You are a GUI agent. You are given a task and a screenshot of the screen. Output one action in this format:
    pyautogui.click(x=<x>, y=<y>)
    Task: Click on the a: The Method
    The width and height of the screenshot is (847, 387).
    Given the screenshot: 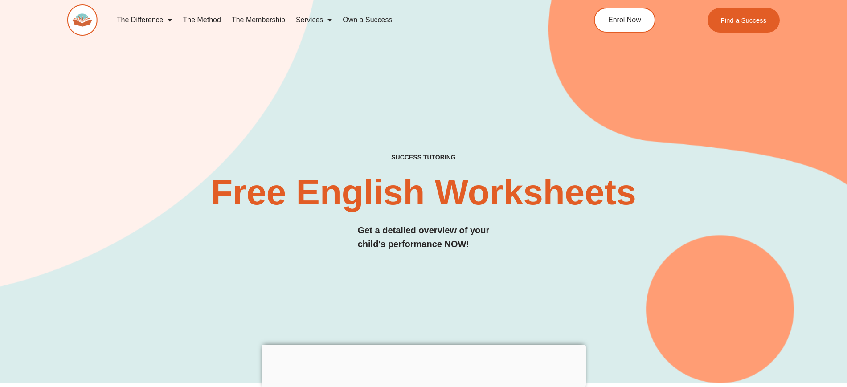 What is the action you would take?
    pyautogui.click(x=201, y=20)
    